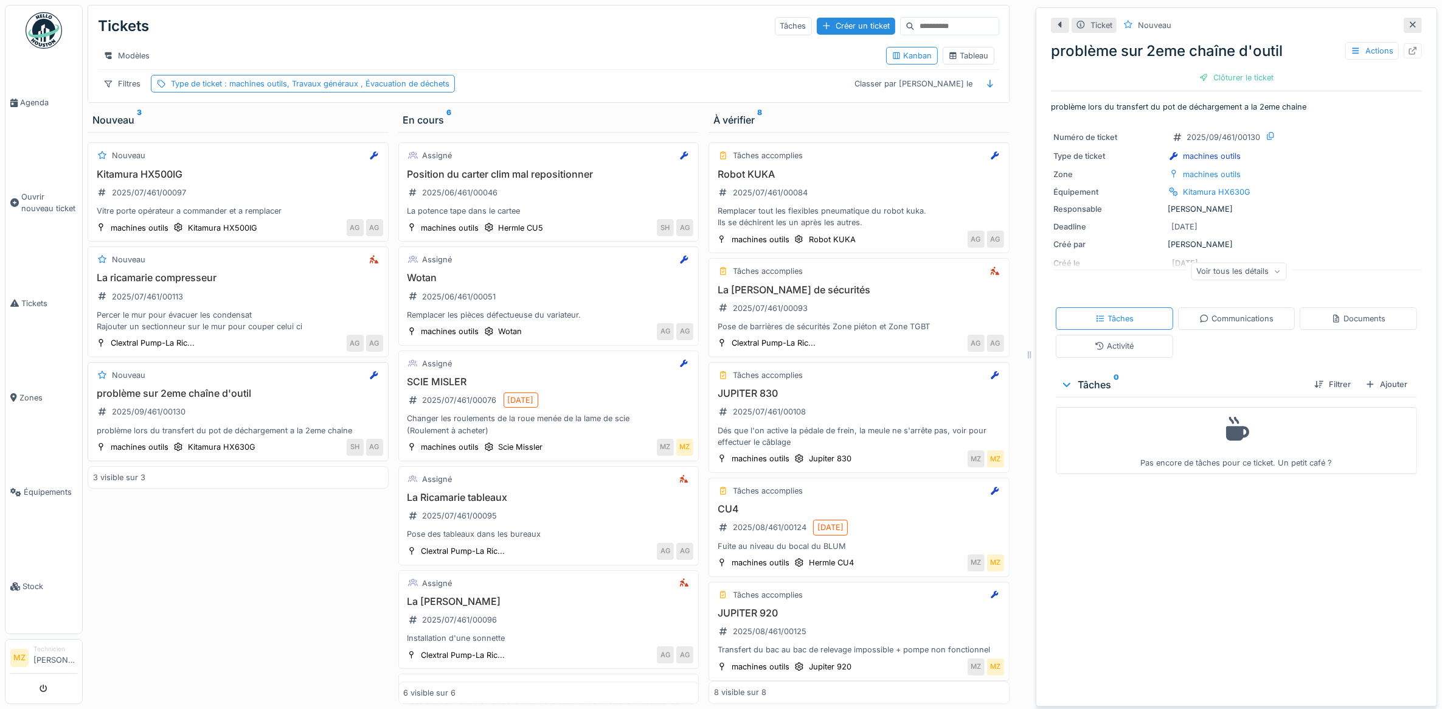  What do you see at coordinates (549, 497) in the screenshot?
I see `h3: La Ricamarie tableaux` at bounding box center [549, 497].